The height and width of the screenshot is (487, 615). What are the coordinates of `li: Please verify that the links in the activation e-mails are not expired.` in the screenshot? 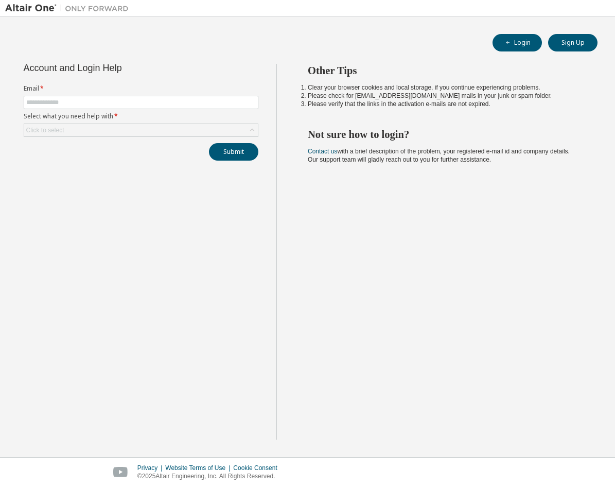 It's located at (443, 104).